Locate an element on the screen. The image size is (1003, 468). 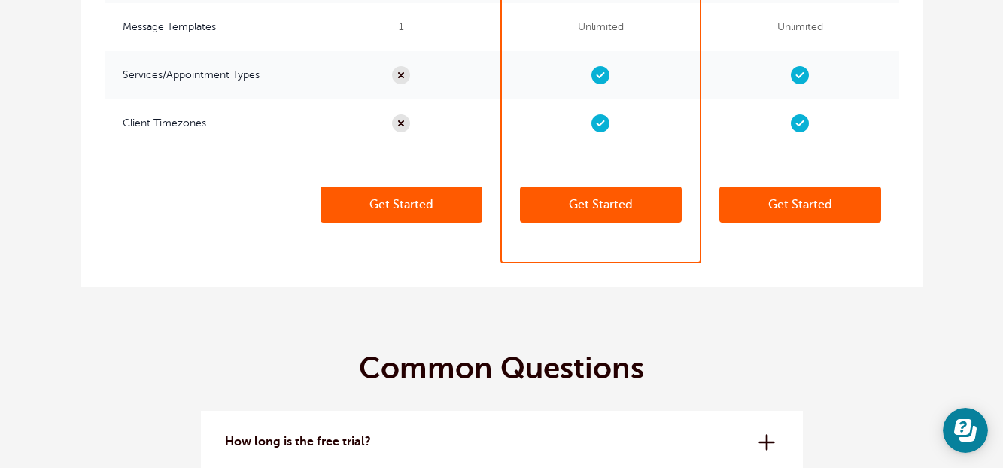
span: Client Timezones is located at coordinates (203, 123).